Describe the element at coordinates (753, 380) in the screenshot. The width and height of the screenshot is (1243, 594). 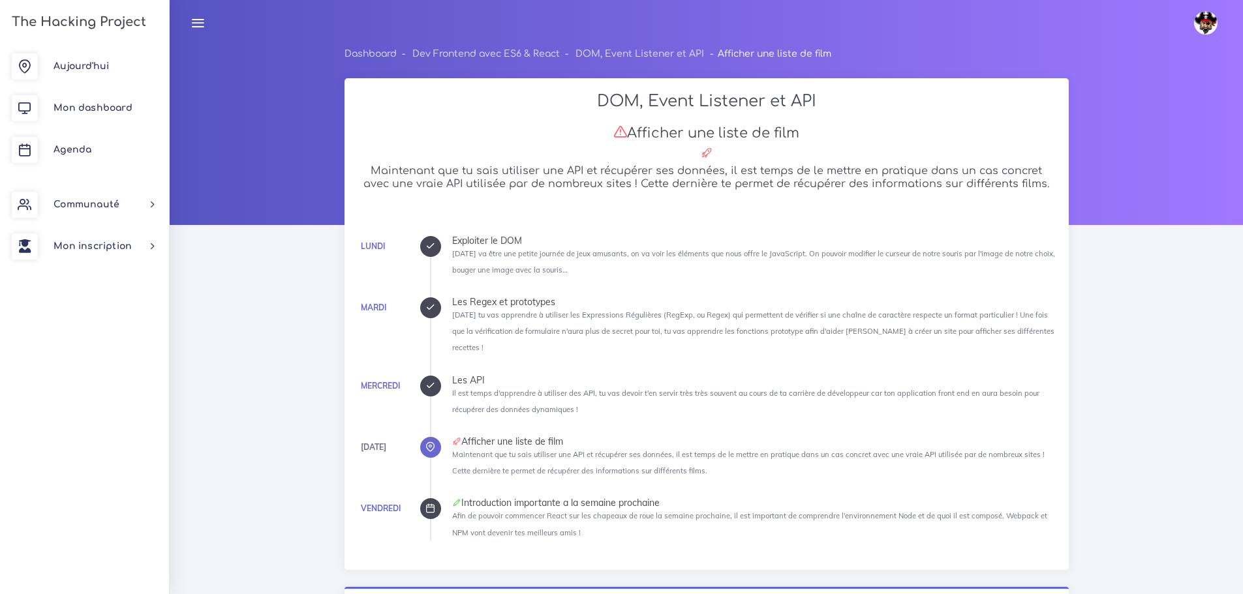
I see `div: Les API` at that location.